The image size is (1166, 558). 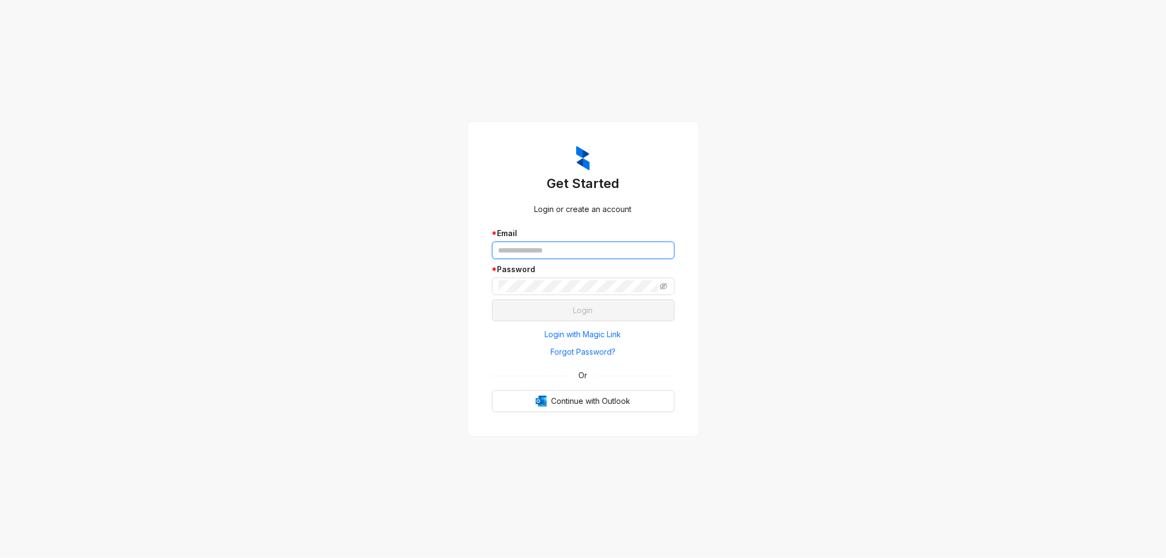 I want to click on span: Continue with Outlook, so click(x=590, y=401).